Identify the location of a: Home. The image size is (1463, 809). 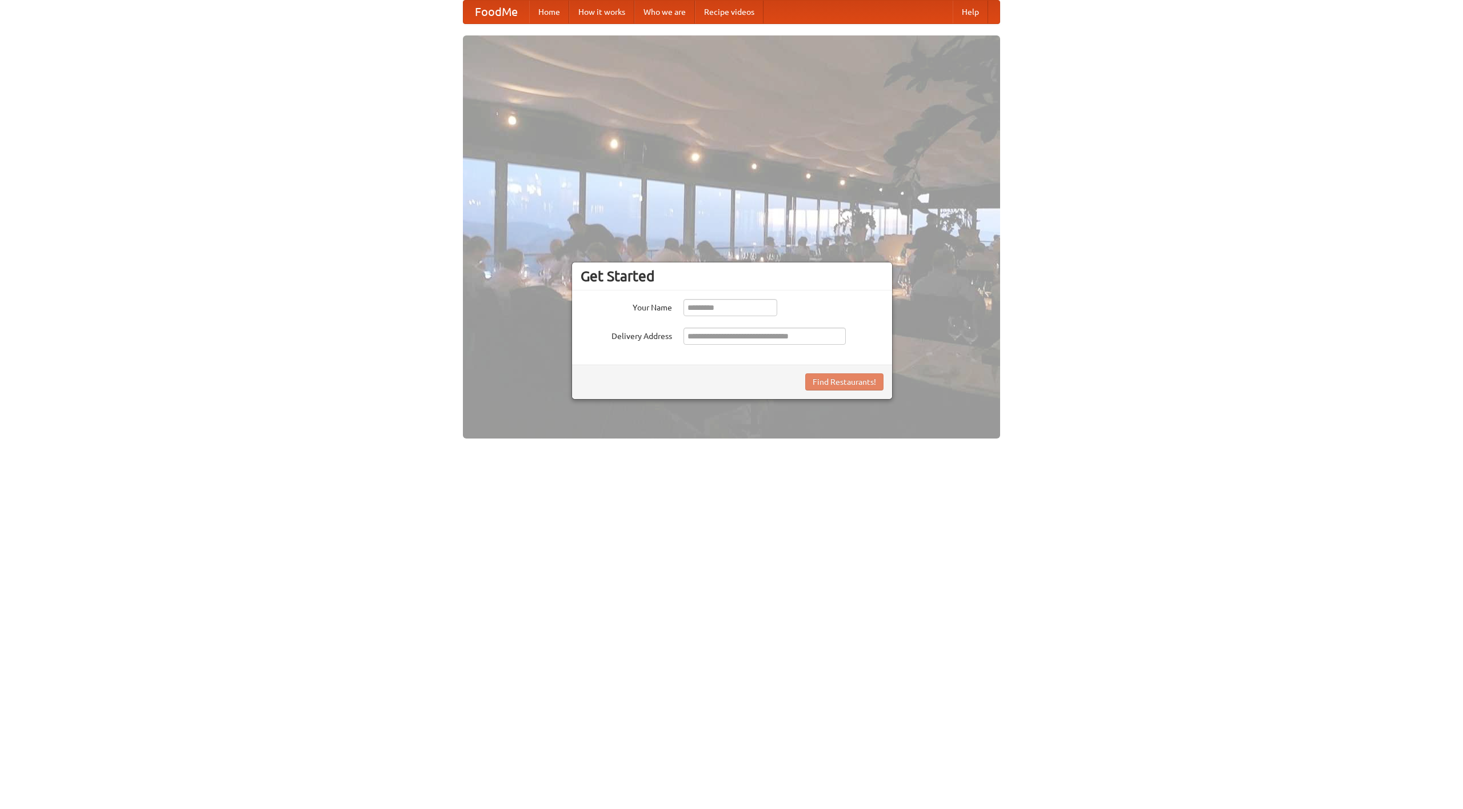
(549, 12).